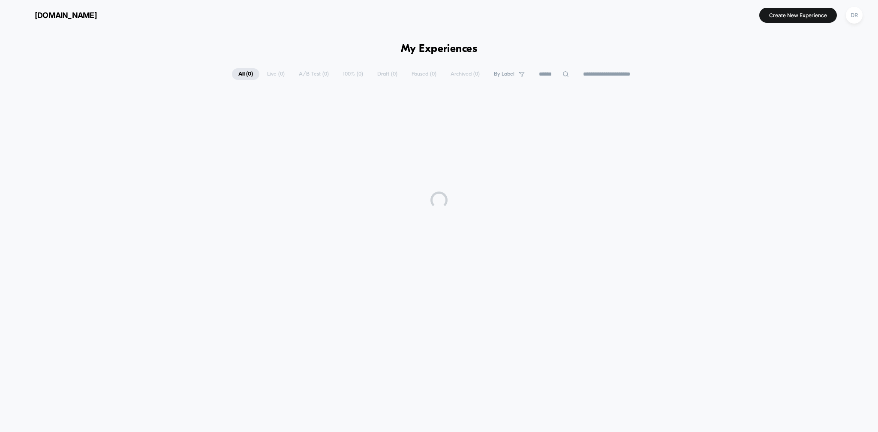  What do you see at coordinates (854, 15) in the screenshot?
I see `div: DR` at bounding box center [854, 15].